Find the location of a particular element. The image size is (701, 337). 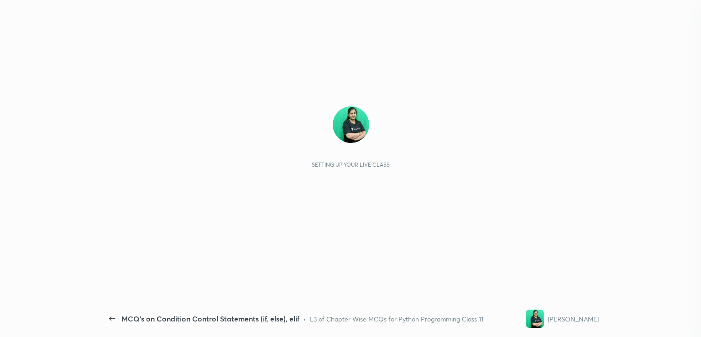

div: L3 of Chapter Wise MCQs for Python Programming Class 11 is located at coordinates (397, 319).